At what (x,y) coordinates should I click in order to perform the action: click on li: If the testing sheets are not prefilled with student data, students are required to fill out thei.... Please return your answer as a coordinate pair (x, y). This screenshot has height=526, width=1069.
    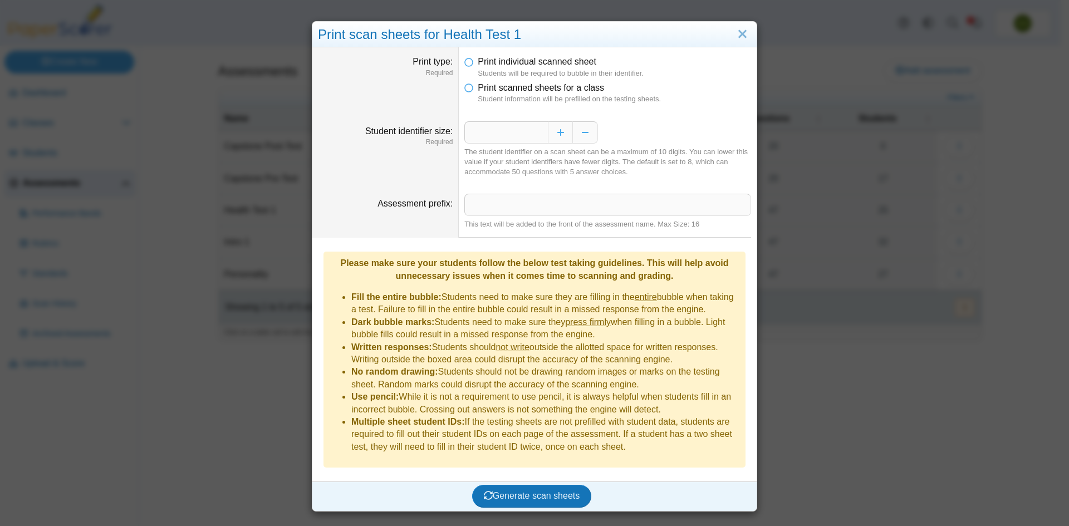
    Looking at the image, I should click on (546, 434).